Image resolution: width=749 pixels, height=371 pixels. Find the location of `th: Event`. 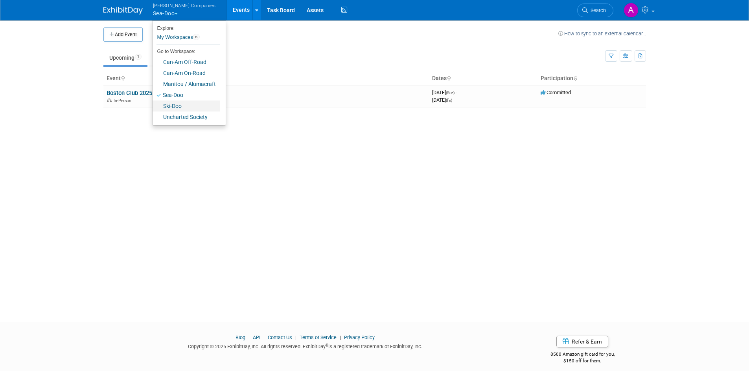

th: Event is located at coordinates (266, 79).